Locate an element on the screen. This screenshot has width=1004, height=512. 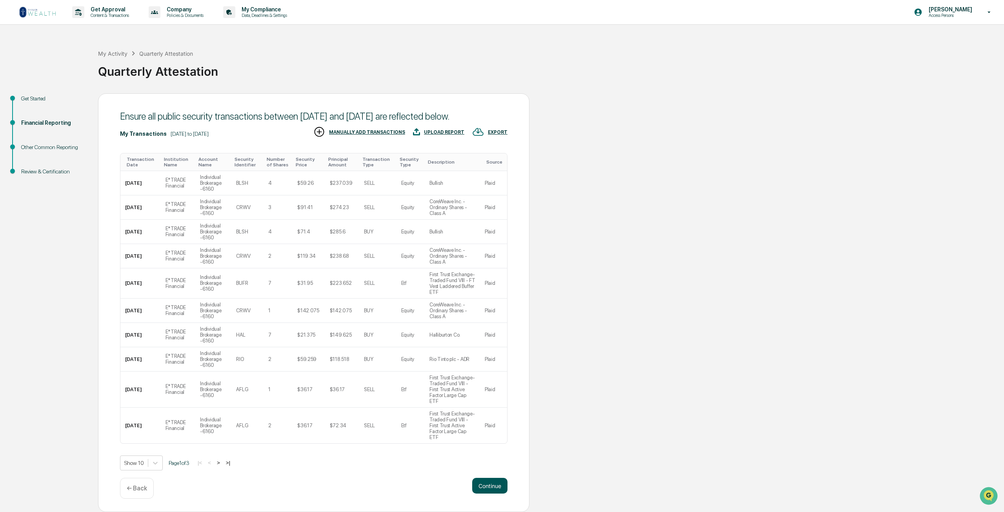
button: Start new chat is located at coordinates (138, 67).